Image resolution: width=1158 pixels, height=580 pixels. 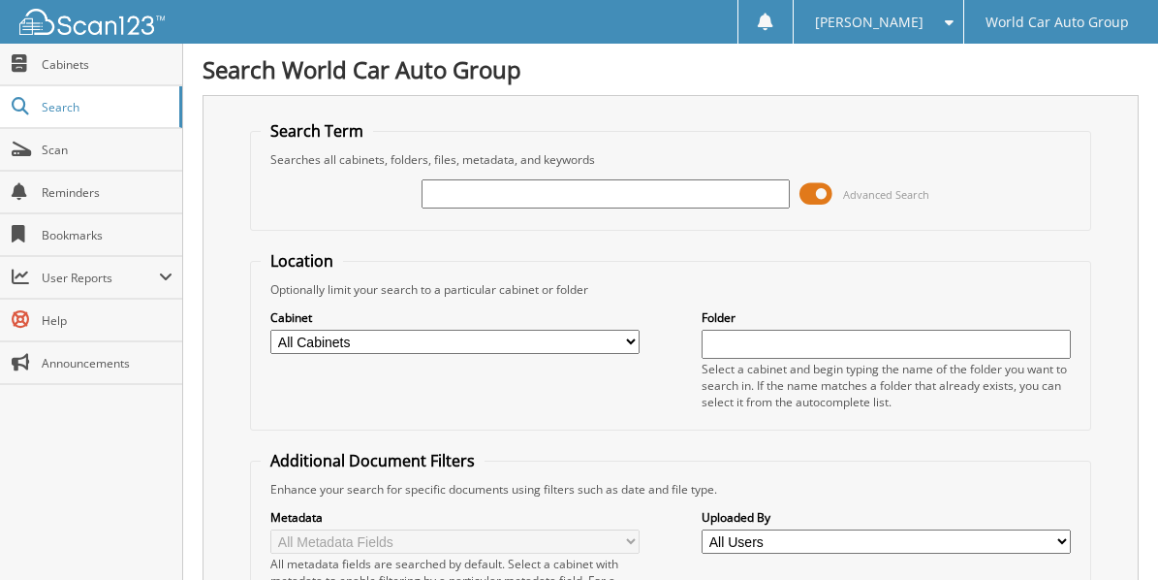 I want to click on label: Metadata, so click(x=455, y=517).